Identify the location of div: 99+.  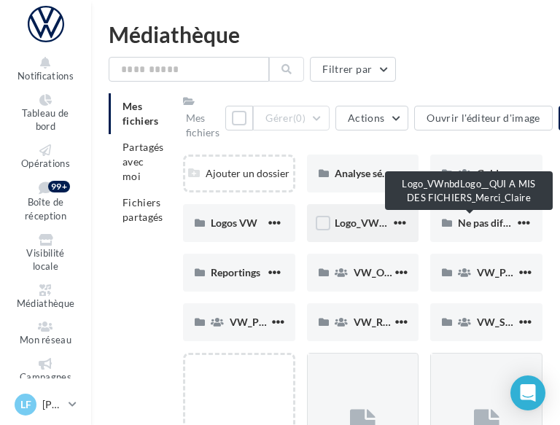
(59, 187).